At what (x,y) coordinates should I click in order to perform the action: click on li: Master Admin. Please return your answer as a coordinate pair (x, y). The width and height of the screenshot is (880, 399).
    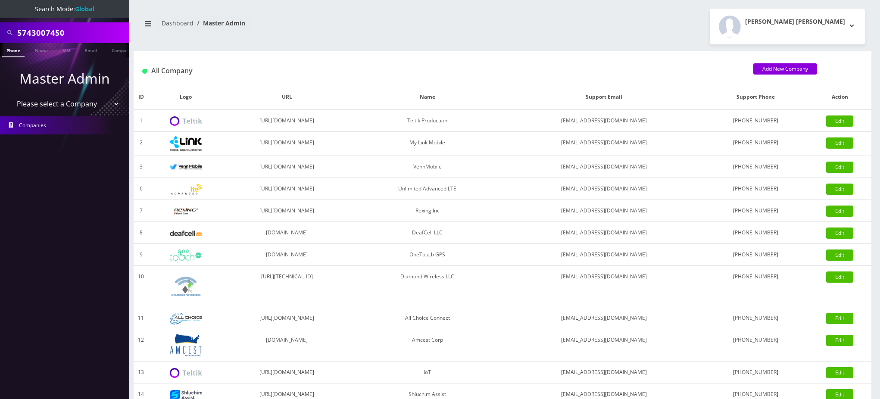
    Looking at the image, I should click on (219, 23).